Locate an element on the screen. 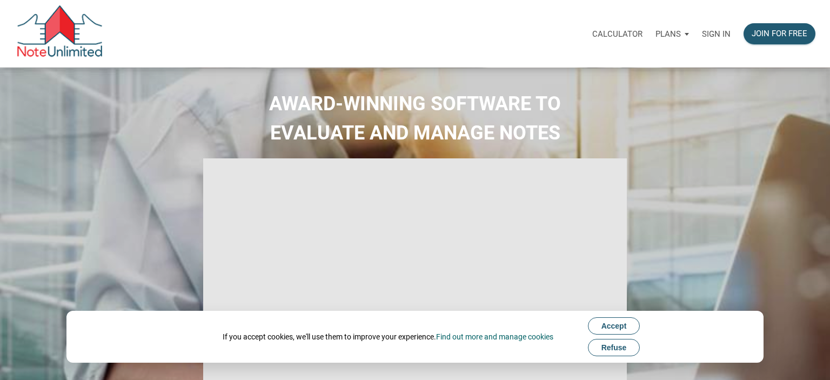  a: Find out more and manage cookies is located at coordinates (494, 336).